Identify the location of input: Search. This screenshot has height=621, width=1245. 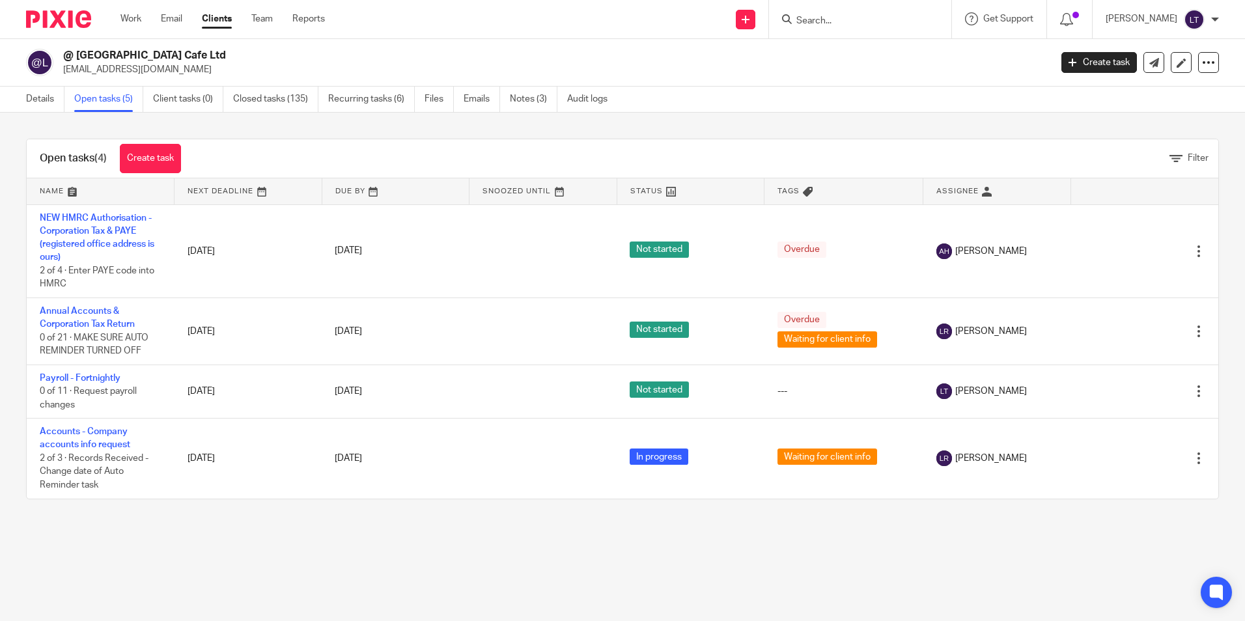
(854, 21).